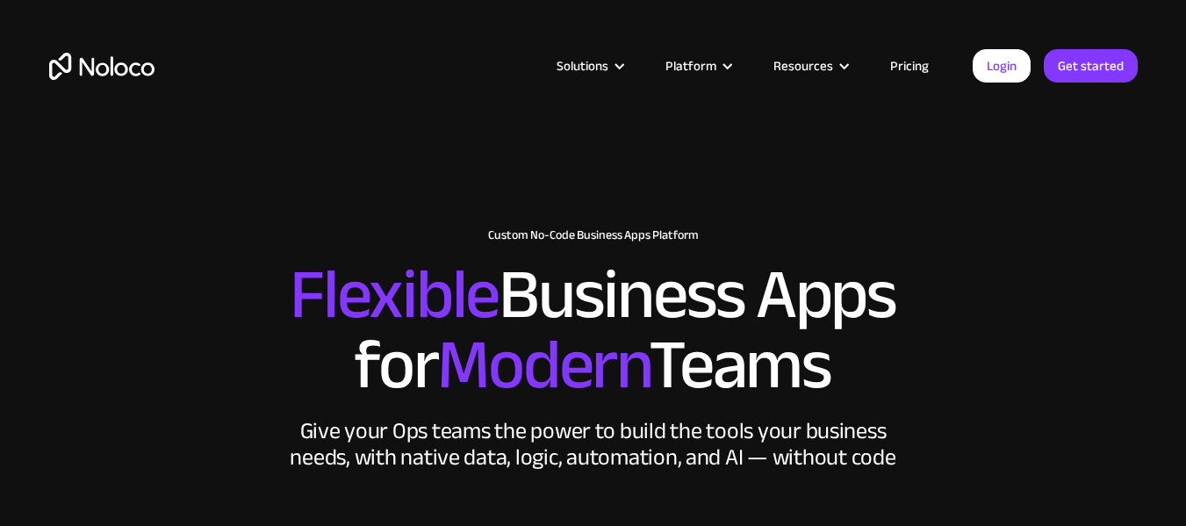  Describe the element at coordinates (593, 235) in the screenshot. I see `h1: Custom No-Code Business Apps Platform` at that location.